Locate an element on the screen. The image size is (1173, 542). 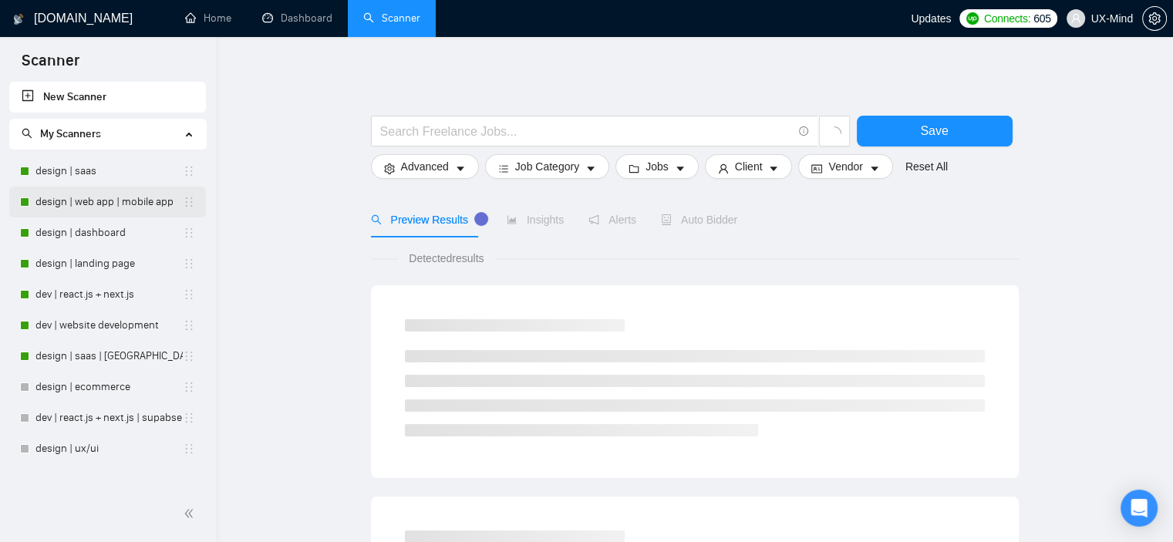
span: area-chart is located at coordinates (512, 220).